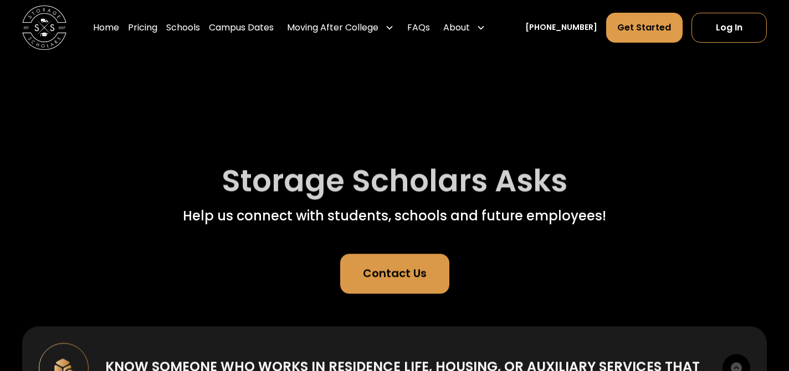 This screenshot has height=371, width=789. Describe the element at coordinates (418, 28) in the screenshot. I see `a: FAQs` at that location.